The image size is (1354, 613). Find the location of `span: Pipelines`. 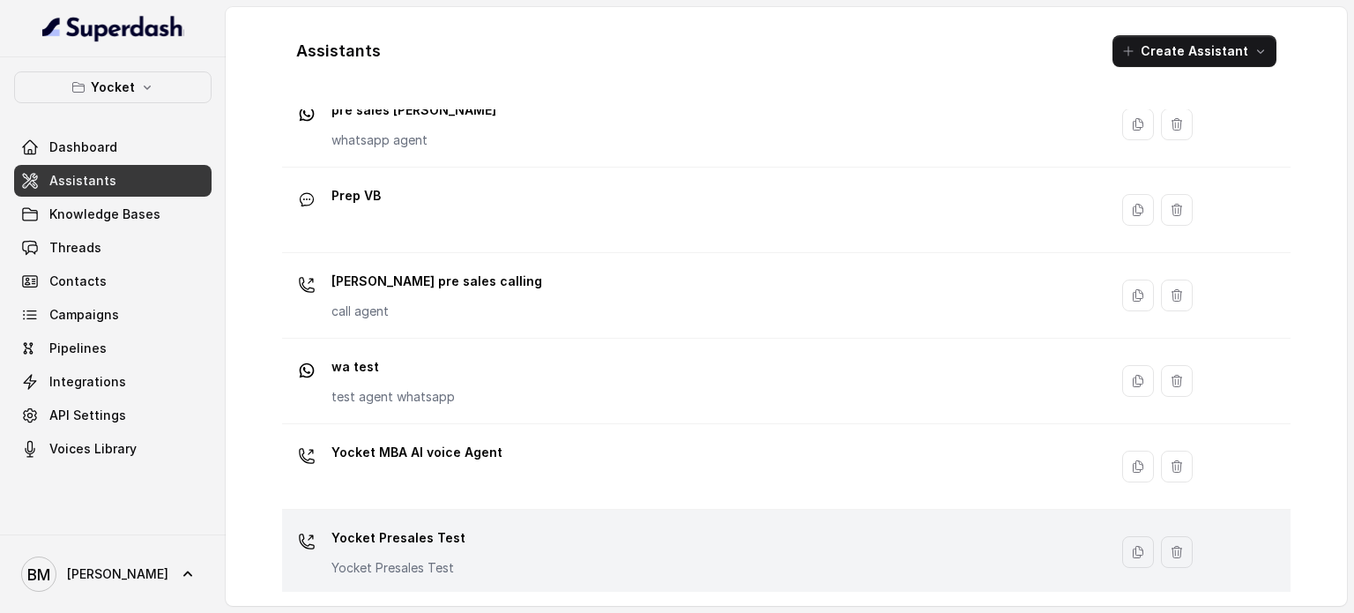

span: Pipelines is located at coordinates (78, 348).